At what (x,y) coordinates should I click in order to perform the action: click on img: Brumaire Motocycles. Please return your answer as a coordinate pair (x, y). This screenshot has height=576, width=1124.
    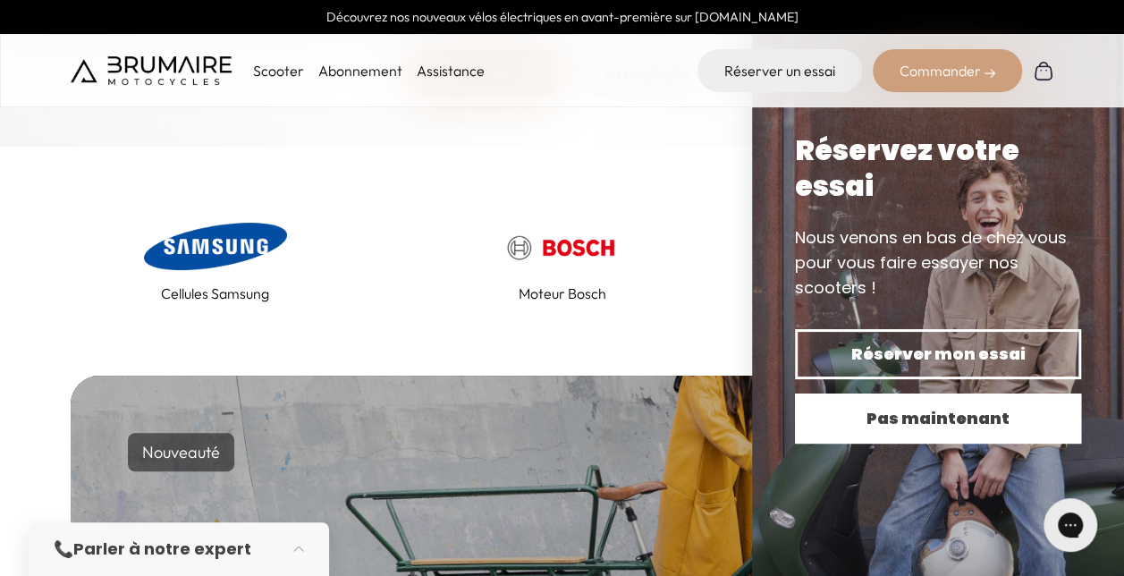
    Looking at the image, I should click on (151, 71).